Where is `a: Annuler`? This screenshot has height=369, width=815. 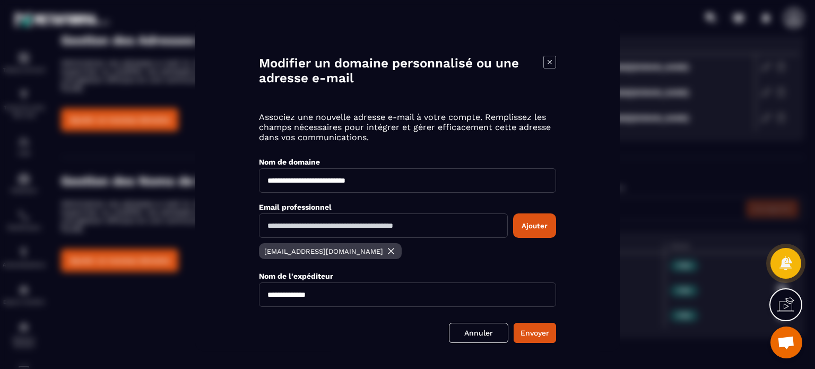 a: Annuler is located at coordinates (478, 333).